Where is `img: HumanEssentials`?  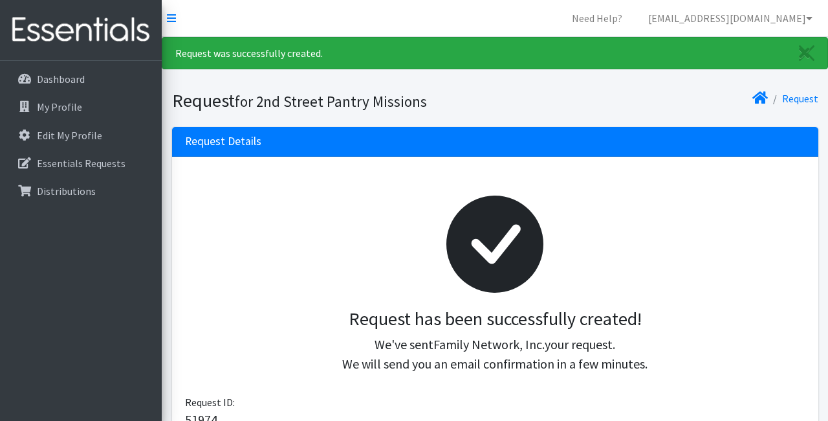
img: HumanEssentials is located at coordinates (81, 30).